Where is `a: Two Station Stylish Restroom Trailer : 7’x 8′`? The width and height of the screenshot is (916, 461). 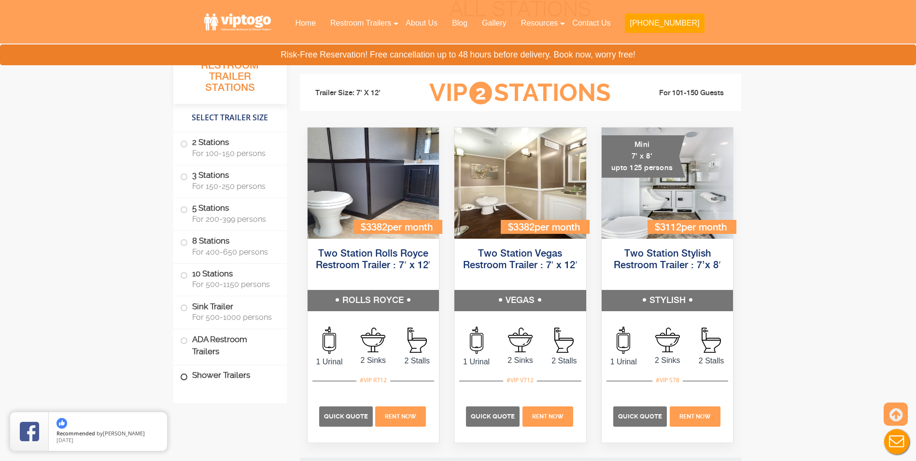 a: Two Station Stylish Restroom Trailer : 7’x 8′ is located at coordinates (667, 259).